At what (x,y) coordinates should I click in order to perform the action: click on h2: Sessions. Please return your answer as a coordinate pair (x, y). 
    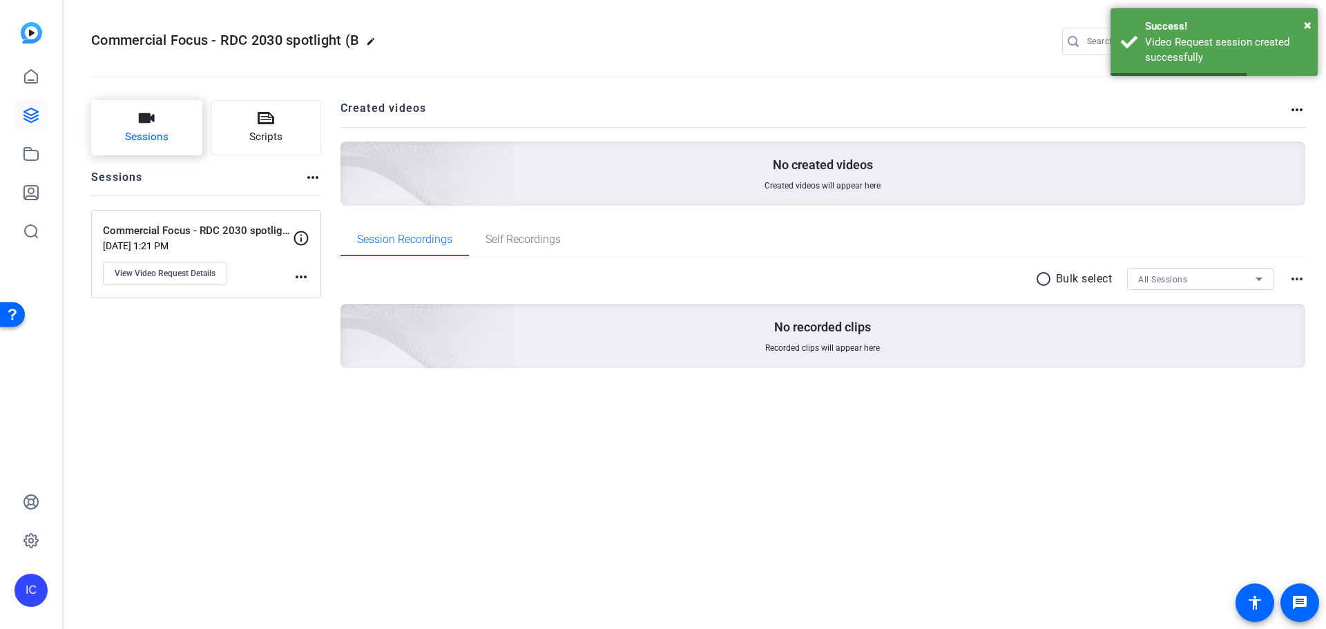
    Looking at the image, I should click on (117, 182).